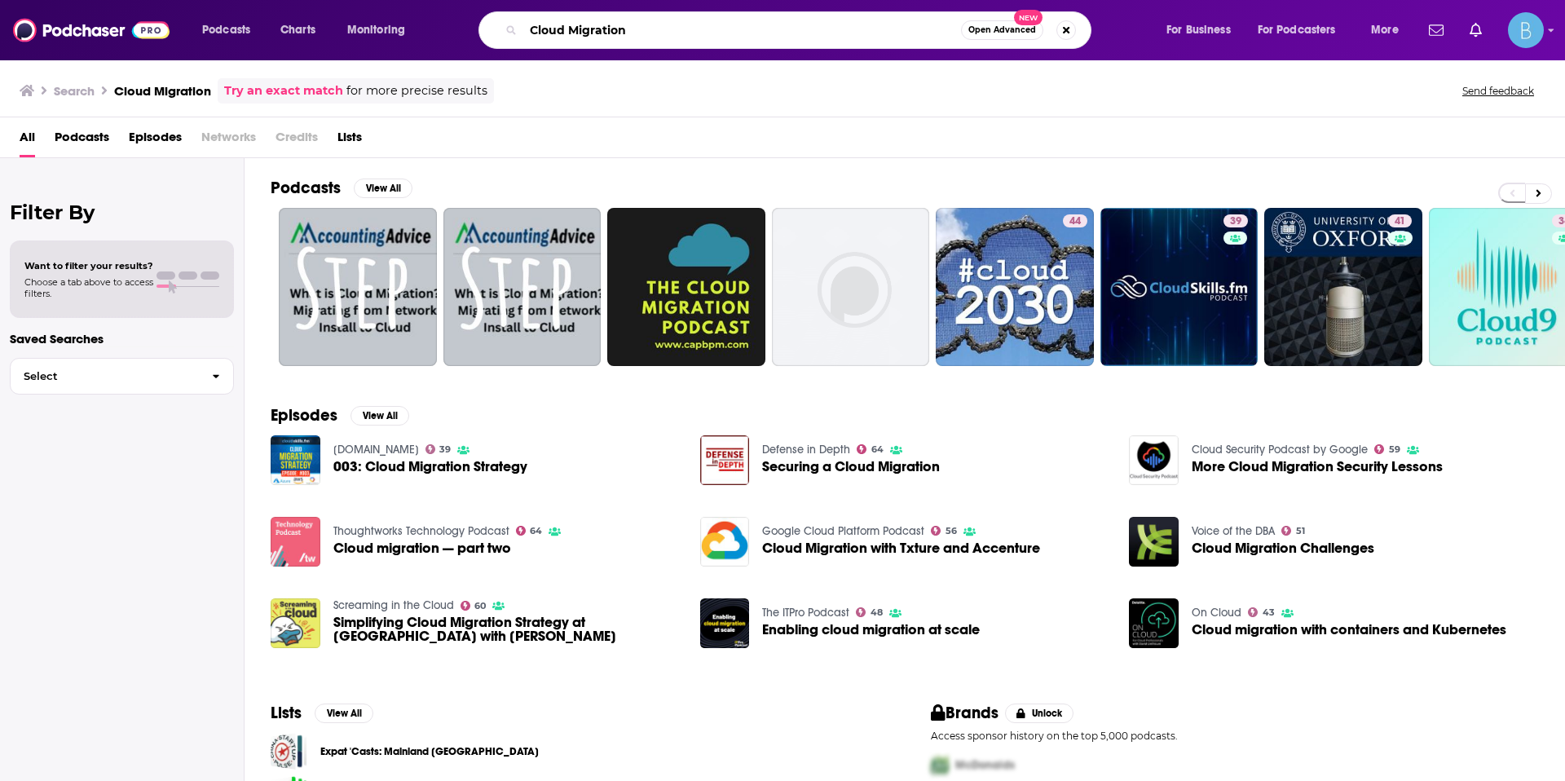 This screenshot has width=1565, height=781. Describe the element at coordinates (27, 140) in the screenshot. I see `span: All` at that location.